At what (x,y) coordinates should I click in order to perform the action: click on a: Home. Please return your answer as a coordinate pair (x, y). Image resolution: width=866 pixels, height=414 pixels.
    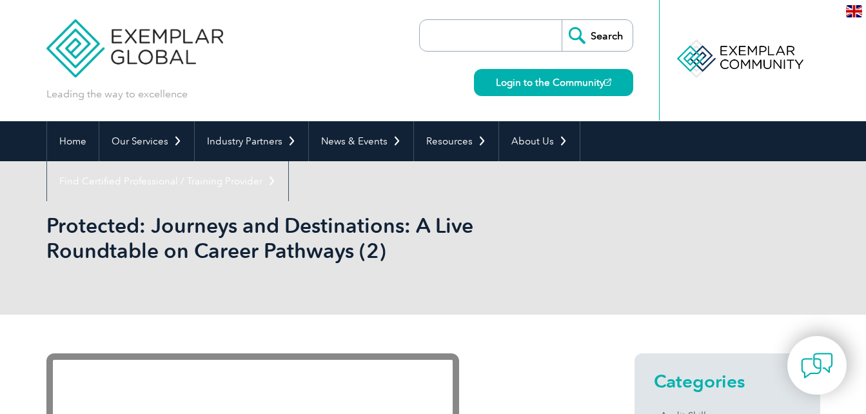
    Looking at the image, I should click on (73, 141).